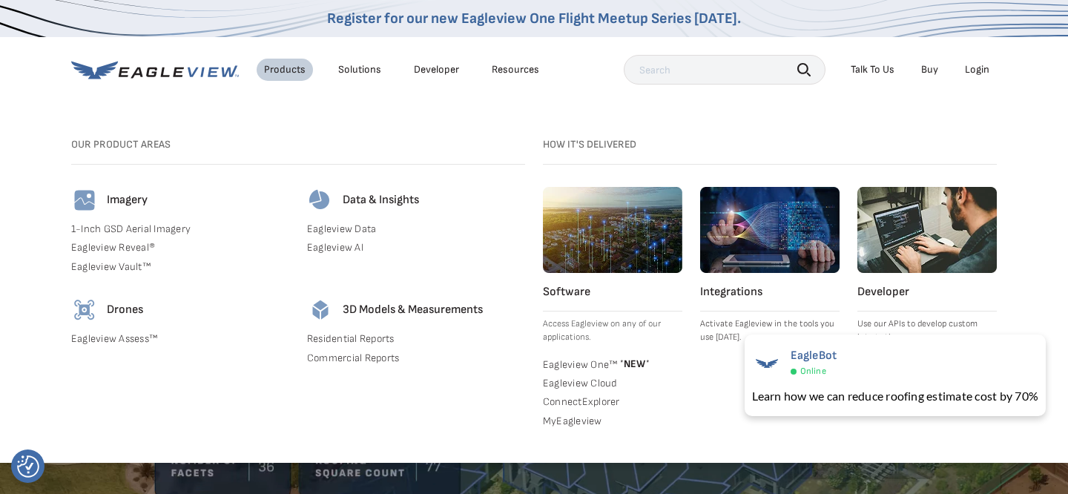 The height and width of the screenshot is (494, 1068). I want to click on span: EagleBot, so click(814, 355).